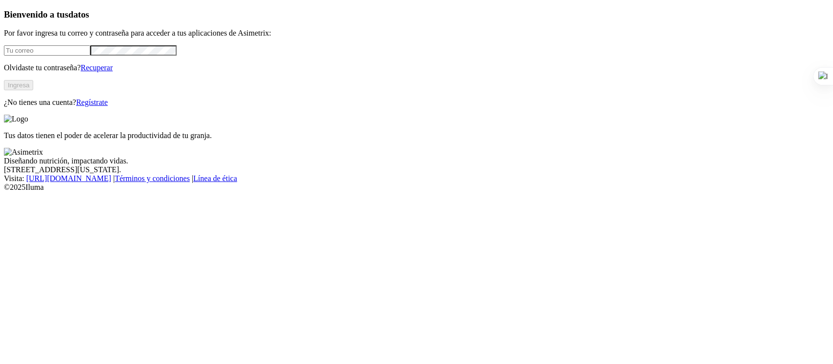 Image resolution: width=833 pixels, height=364 pixels. Describe the element at coordinates (416, 136) in the screenshot. I see `p: Tus datos tienen el poder de acelerar la productividad de tu granja.` at that location.